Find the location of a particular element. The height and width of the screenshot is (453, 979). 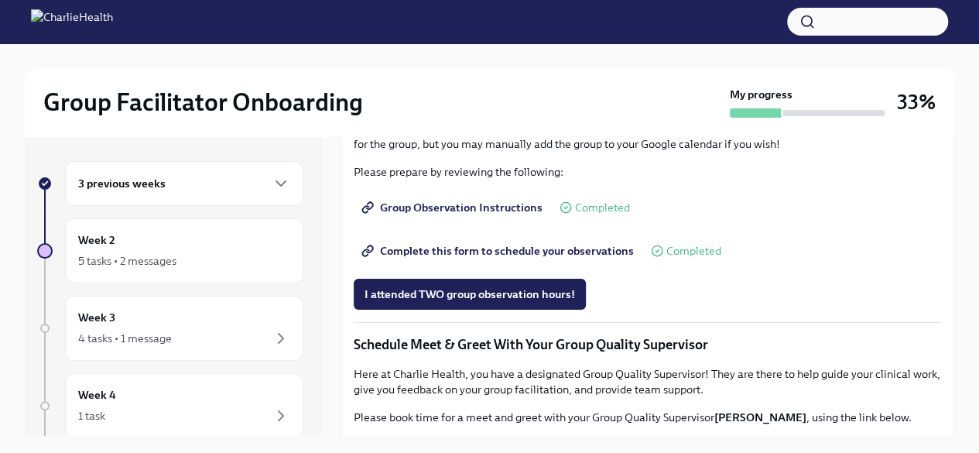

p: Please prepare by reviewing the following: is located at coordinates (647, 172).